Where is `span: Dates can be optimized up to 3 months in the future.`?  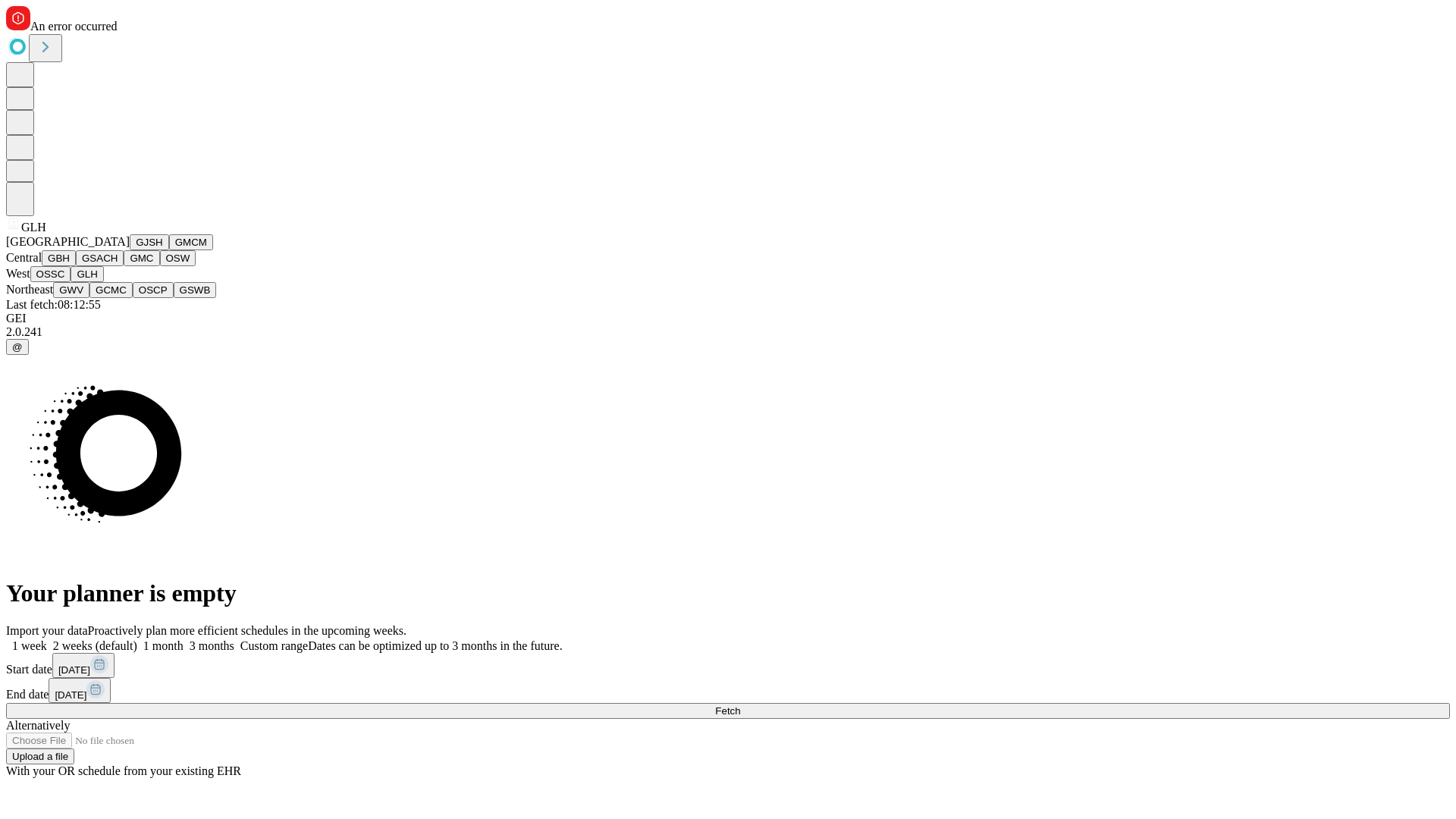
span: Dates can be optimized up to 3 months in the future. is located at coordinates (434, 646).